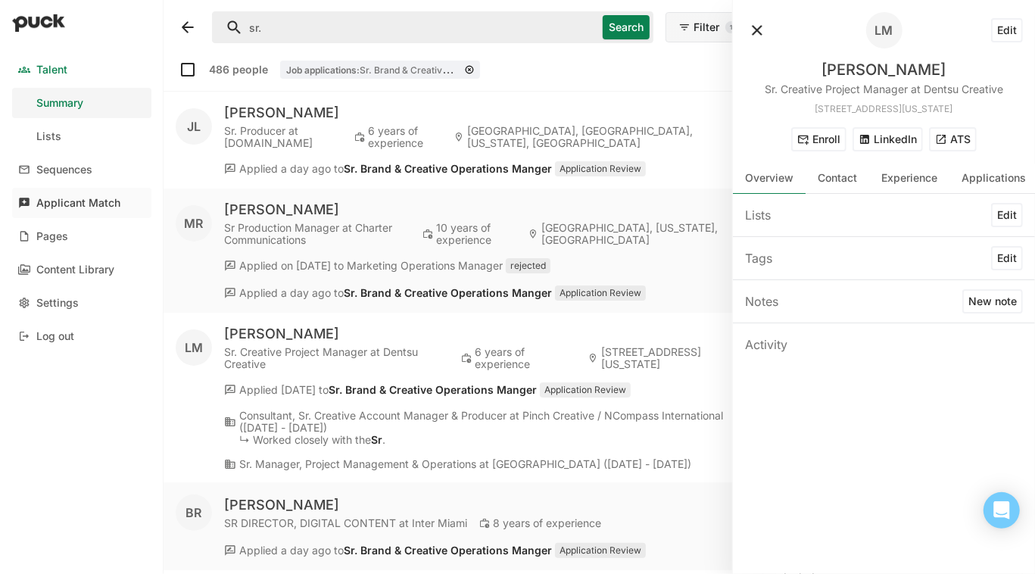 This screenshot has width=1035, height=574. What do you see at coordinates (547, 523) in the screenshot?
I see `div: 8 years of experience` at bounding box center [547, 523].